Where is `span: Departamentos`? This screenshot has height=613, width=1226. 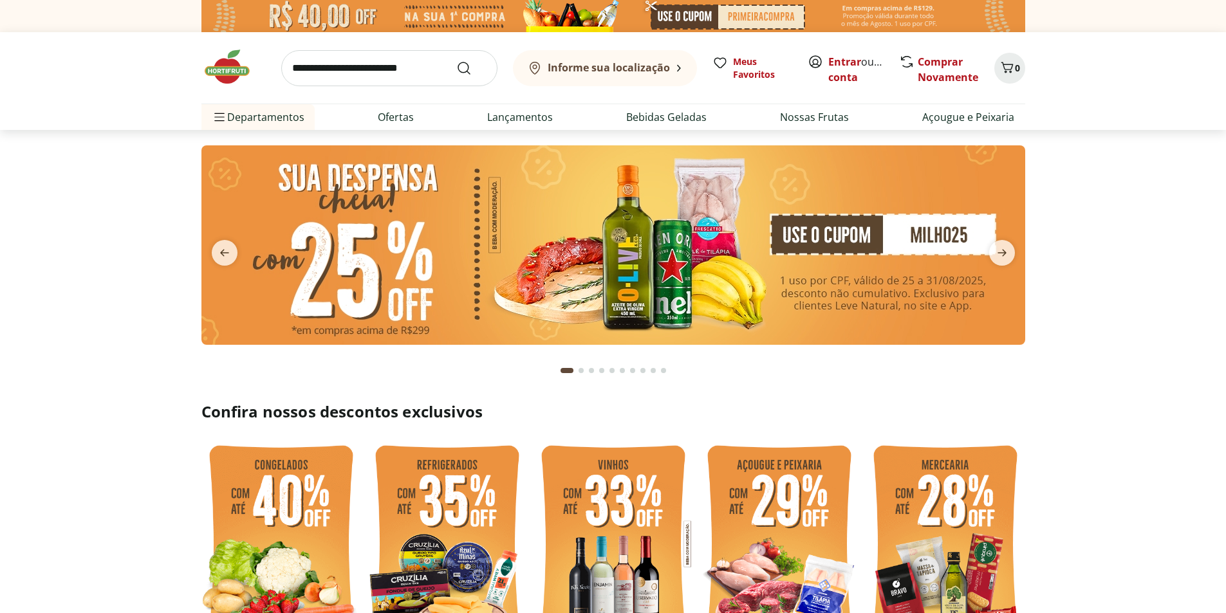 span: Departamentos is located at coordinates (258, 117).